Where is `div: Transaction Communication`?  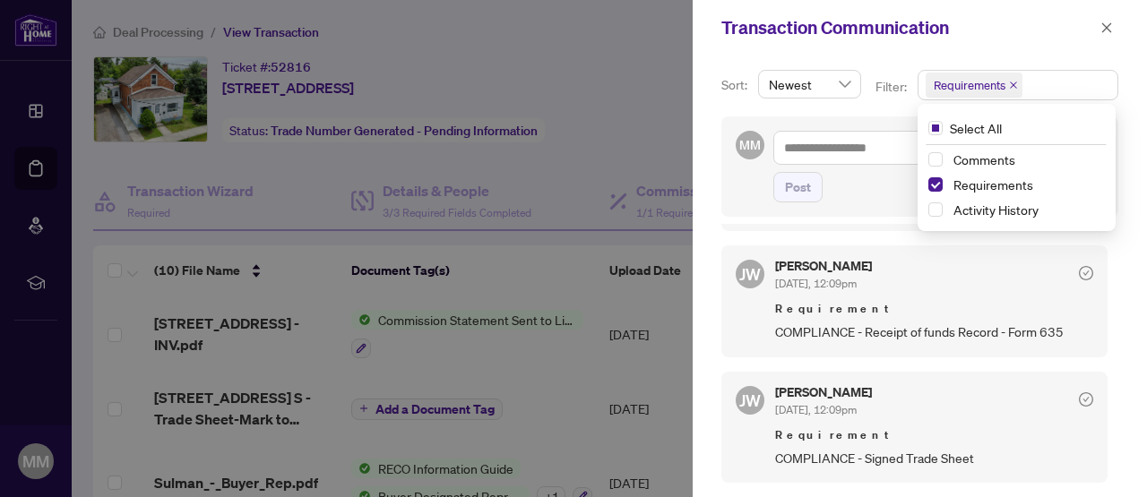 div: Transaction Communication is located at coordinates (908, 28).